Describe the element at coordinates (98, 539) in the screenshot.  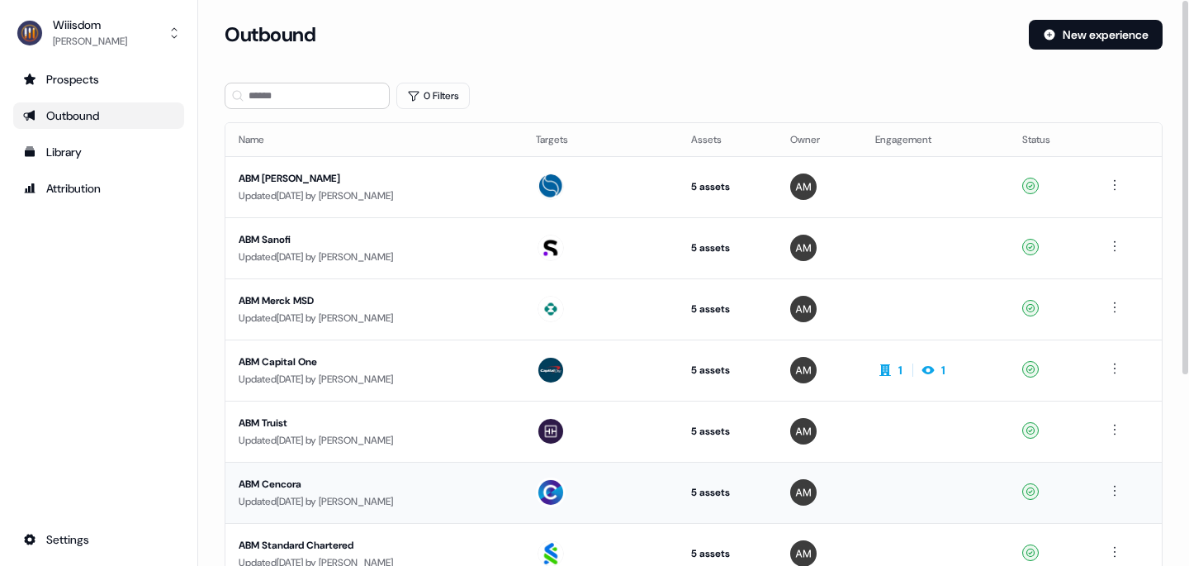
I see `div: Settings` at that location.